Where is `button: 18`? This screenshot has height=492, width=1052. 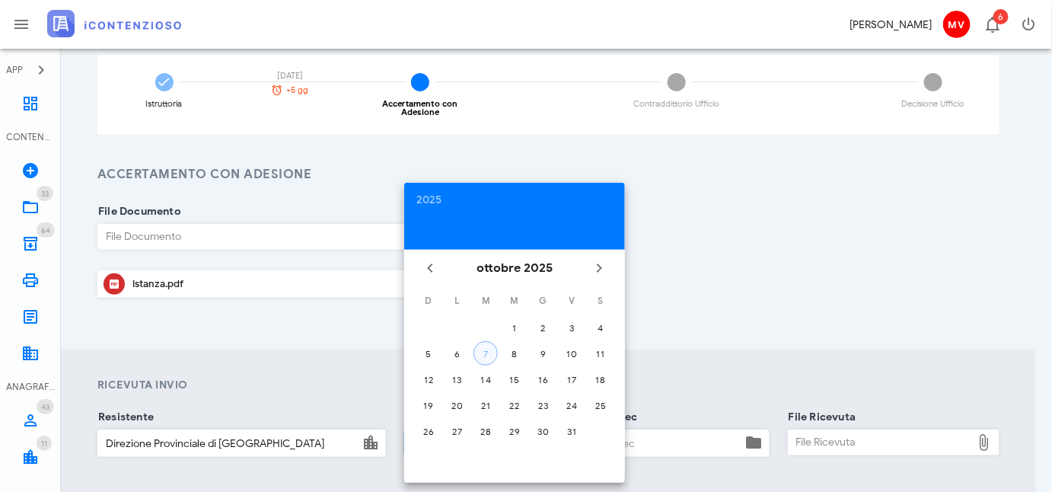
button: 18 is located at coordinates (600, 379).